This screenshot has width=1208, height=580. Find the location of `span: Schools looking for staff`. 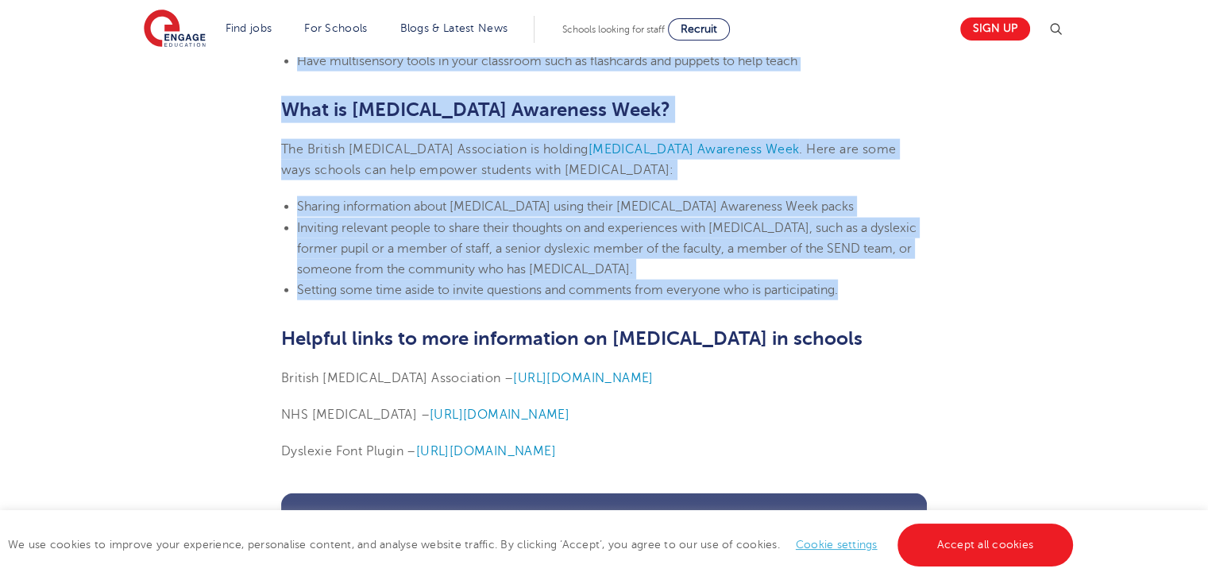

span: Schools looking for staff is located at coordinates (613, 29).